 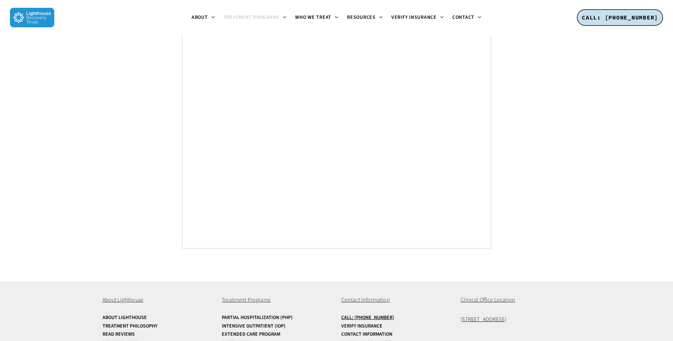 What do you see at coordinates (200, 17) in the screenshot?
I see `span: About` at bounding box center [200, 17].